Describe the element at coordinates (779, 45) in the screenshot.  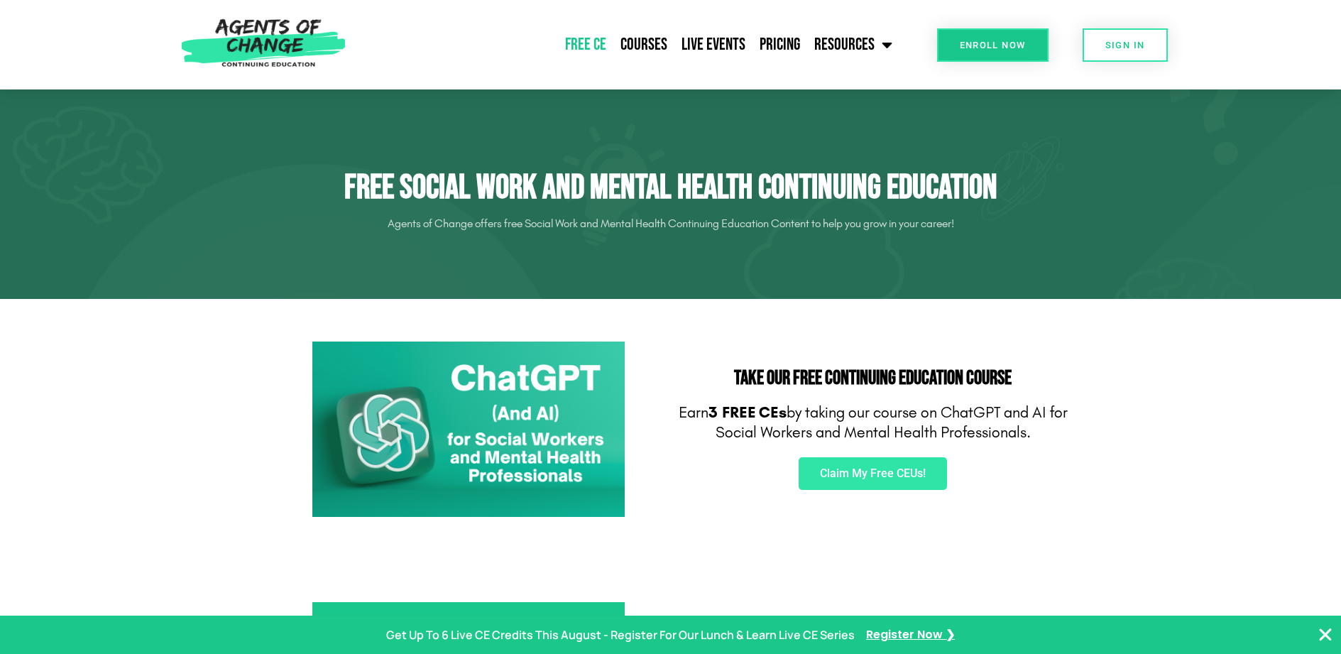
I see `a: Pricing` at that location.